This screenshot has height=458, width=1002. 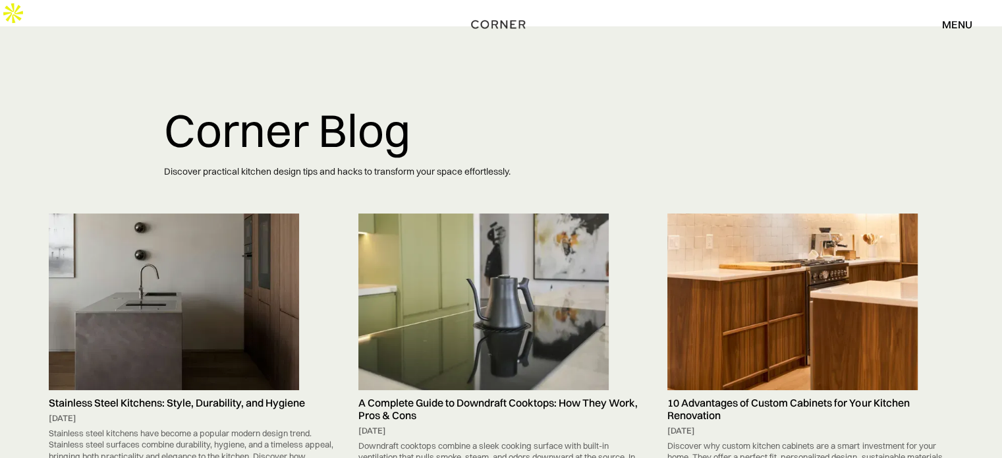 What do you see at coordinates (501, 24) in the screenshot?
I see `a: home` at bounding box center [501, 24].